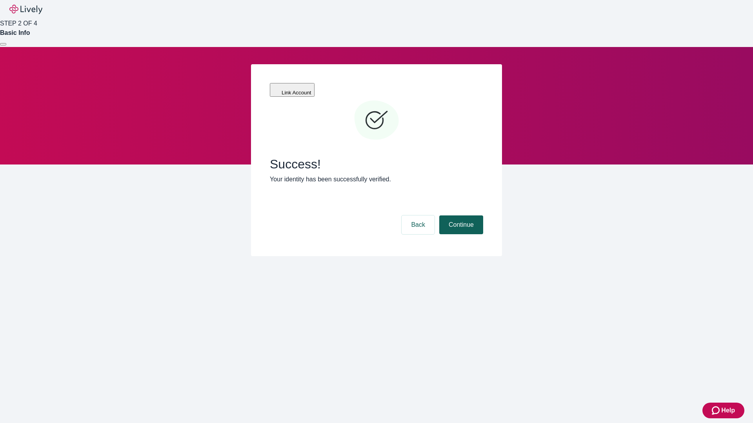 The height and width of the screenshot is (423, 753). I want to click on button: Back, so click(418, 225).